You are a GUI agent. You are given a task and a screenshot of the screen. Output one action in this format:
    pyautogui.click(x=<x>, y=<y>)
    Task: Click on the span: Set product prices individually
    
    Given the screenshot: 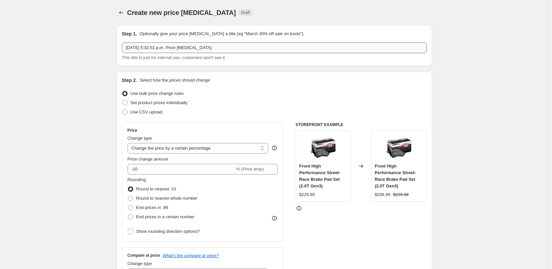 What is the action you would take?
    pyautogui.click(x=159, y=103)
    